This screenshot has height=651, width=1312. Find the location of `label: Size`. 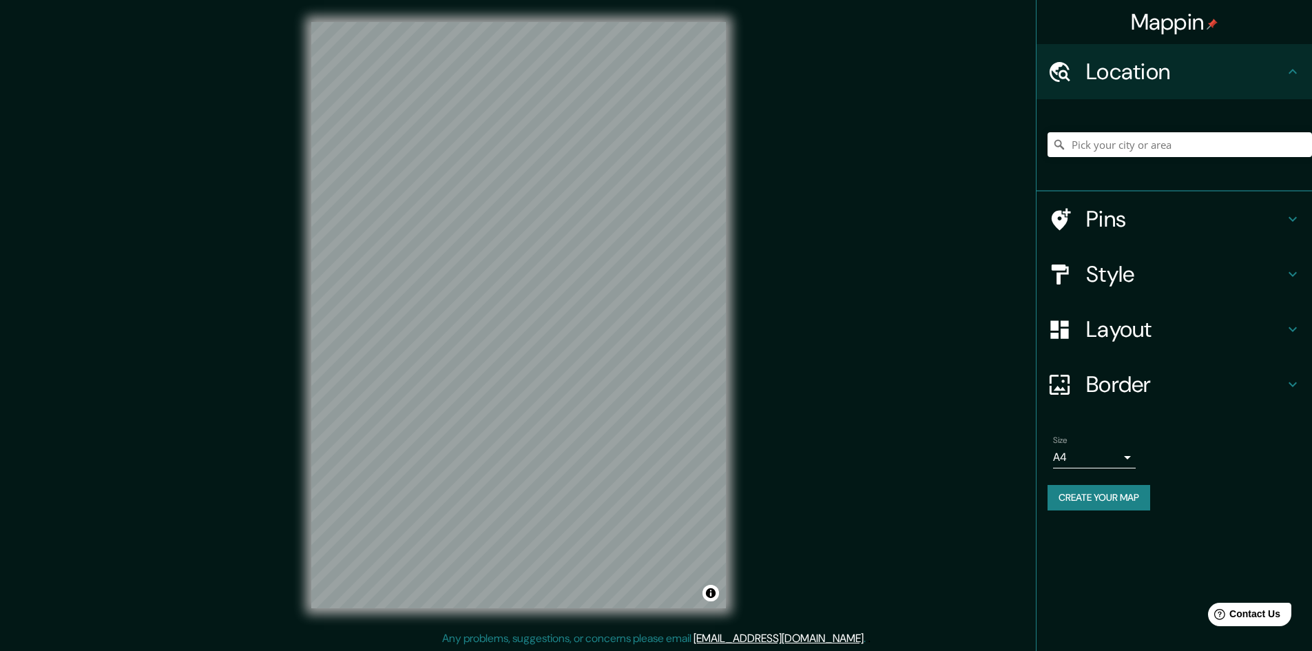

label: Size is located at coordinates (1060, 440).